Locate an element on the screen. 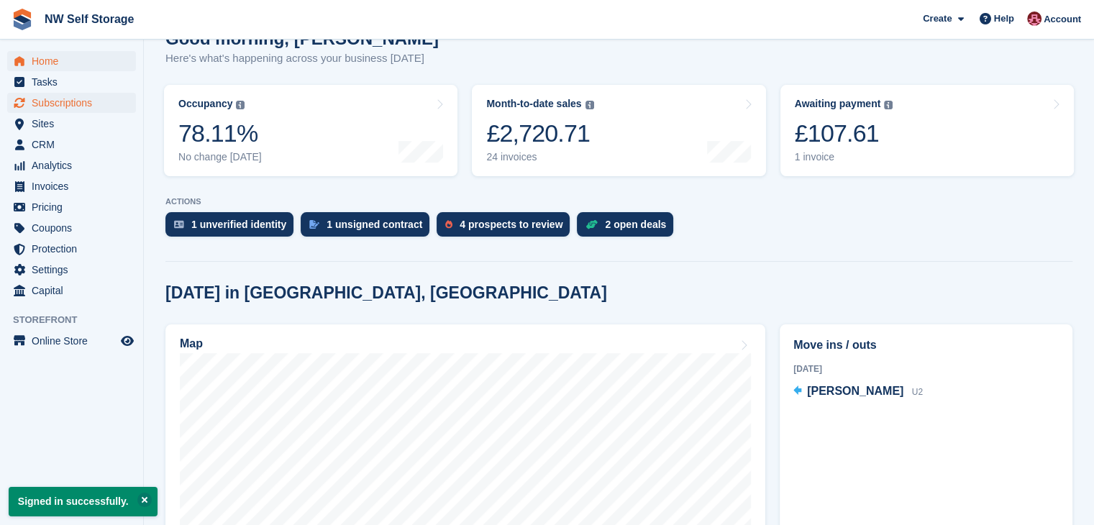 This screenshot has width=1094, height=525. div: 4 prospects to review is located at coordinates (511, 224).